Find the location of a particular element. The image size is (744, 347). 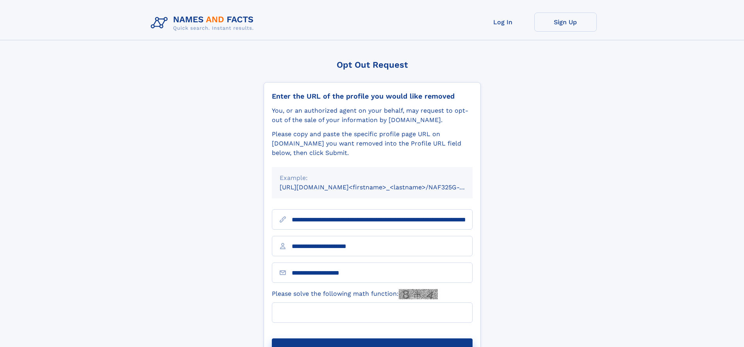

label: Please solve the following math function: is located at coordinates (355, 294).